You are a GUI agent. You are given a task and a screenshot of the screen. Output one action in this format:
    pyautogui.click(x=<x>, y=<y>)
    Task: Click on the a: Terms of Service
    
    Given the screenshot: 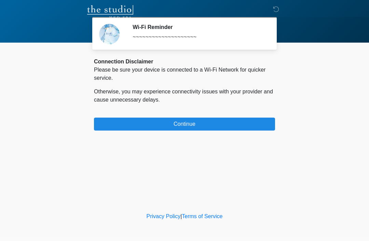 What is the action you would take?
    pyautogui.click(x=202, y=216)
    